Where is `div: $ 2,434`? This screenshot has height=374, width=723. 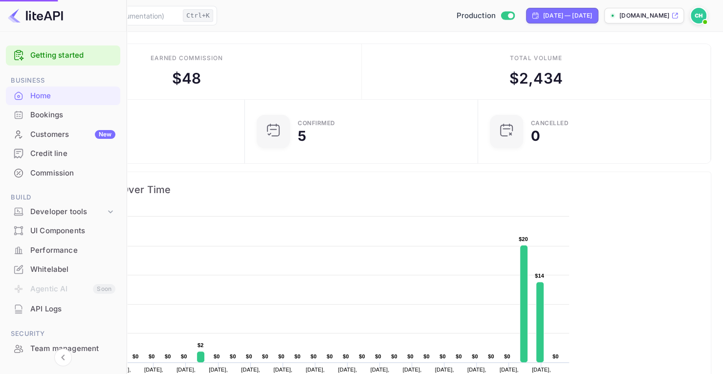 div: $ 2,434 is located at coordinates (536, 78).